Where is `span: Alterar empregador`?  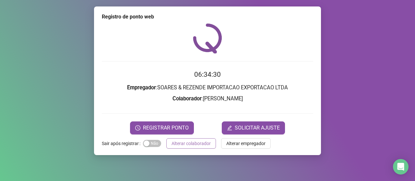
span: Alterar empregador is located at coordinates (246, 144).